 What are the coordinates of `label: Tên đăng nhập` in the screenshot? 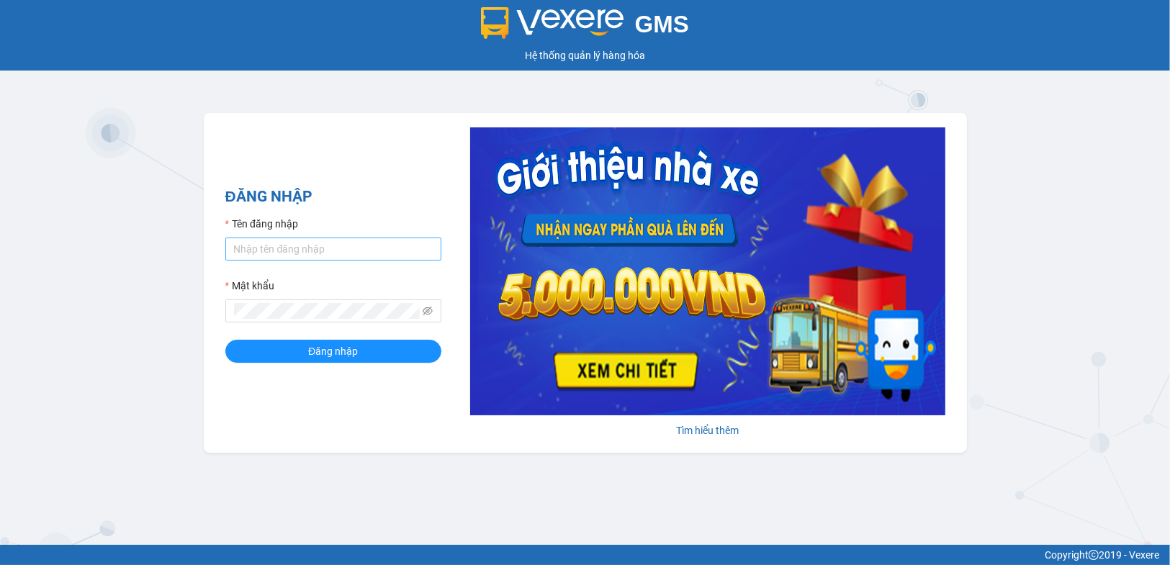 It's located at (261, 224).